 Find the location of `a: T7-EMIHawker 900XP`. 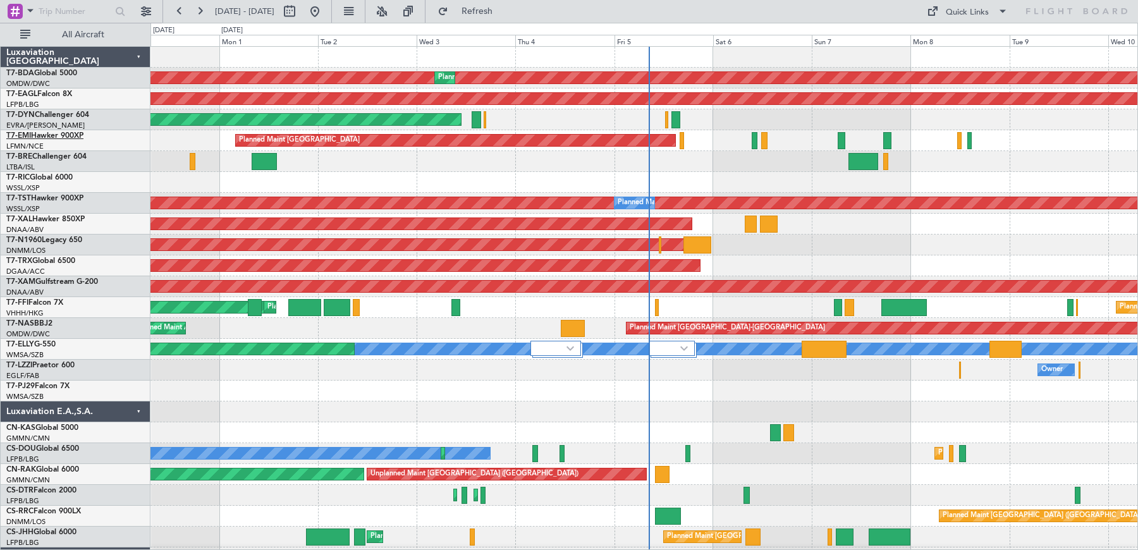

a: T7-EMIHawker 900XP is located at coordinates (45, 136).